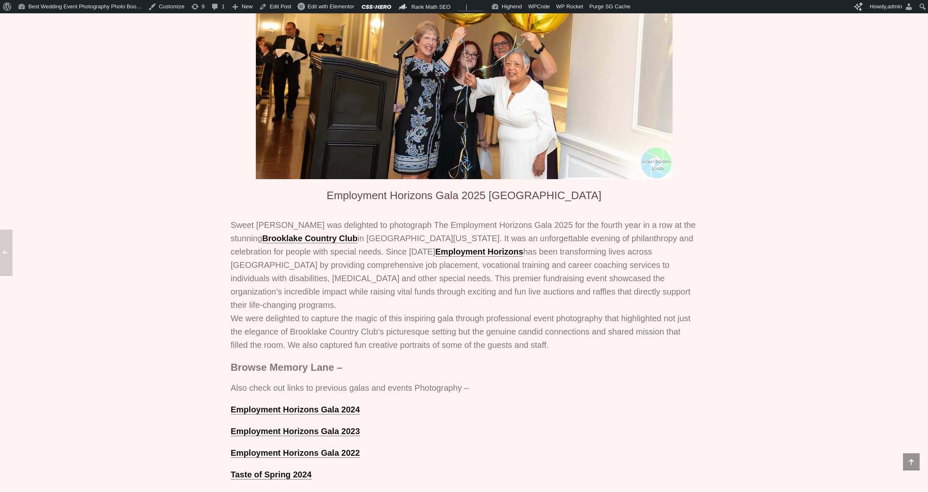 The height and width of the screenshot is (492, 928). I want to click on span: 2 post views, so click(466, 7).